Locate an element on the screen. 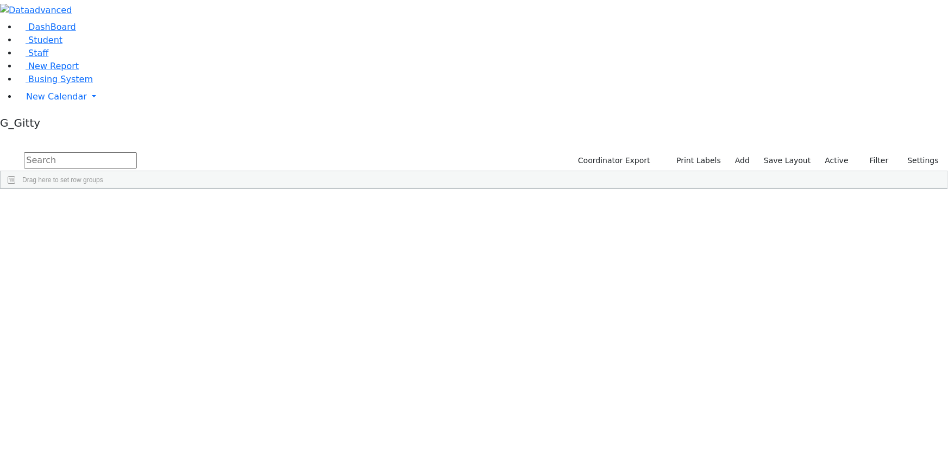 The image size is (948, 467). span: New Report is located at coordinates (53, 66).